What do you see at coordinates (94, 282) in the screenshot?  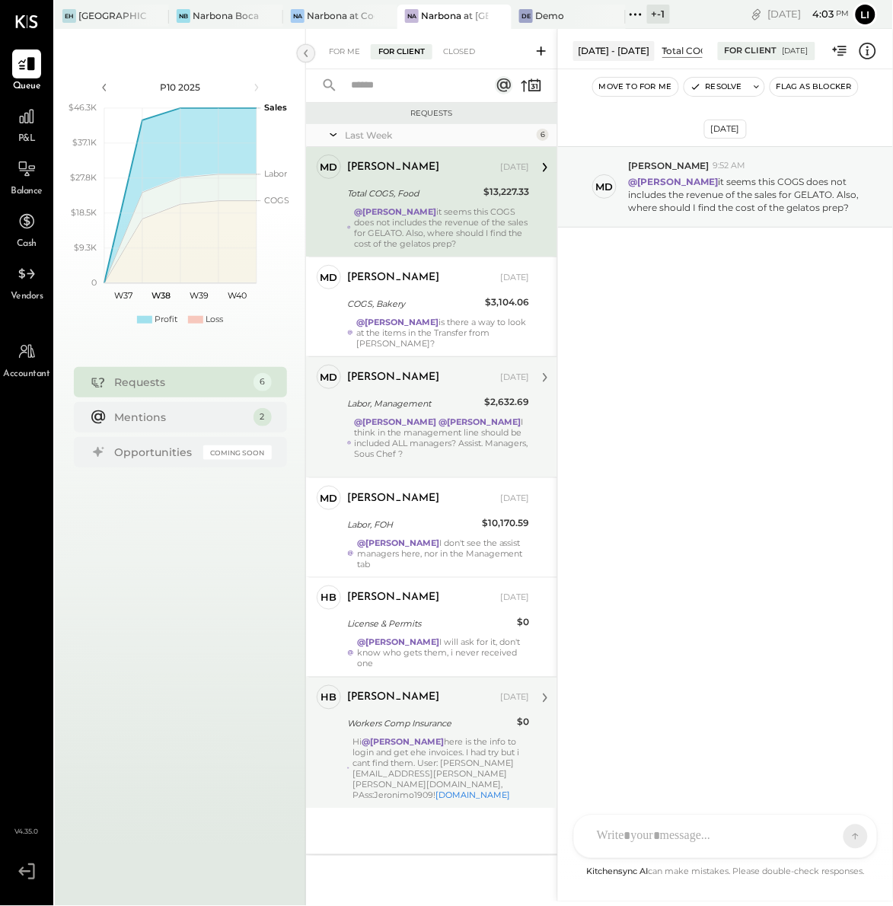 I see `text: 0` at bounding box center [94, 282].